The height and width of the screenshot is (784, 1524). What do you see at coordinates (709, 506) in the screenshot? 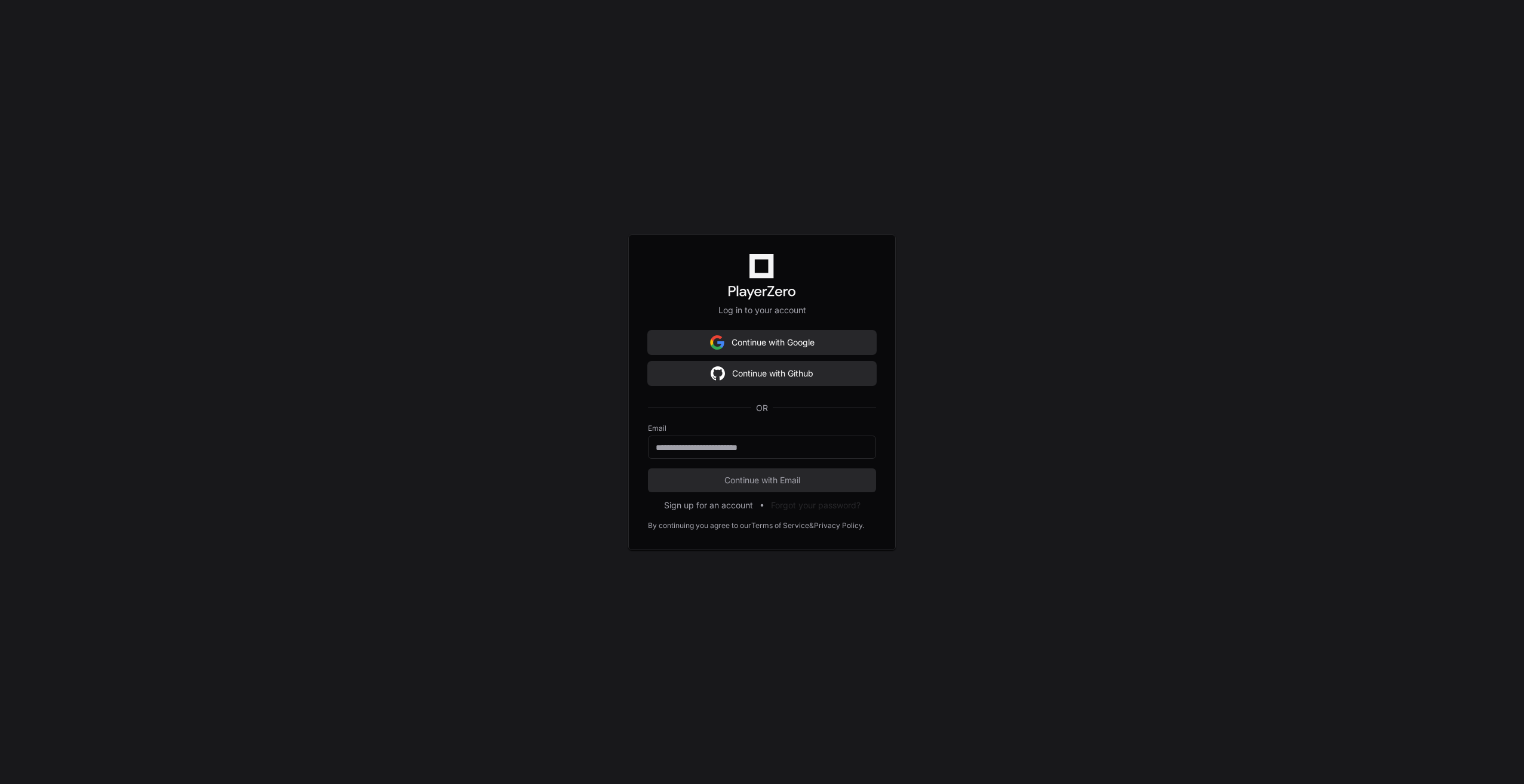
I see `button: Sign up for an account` at bounding box center [709, 506].